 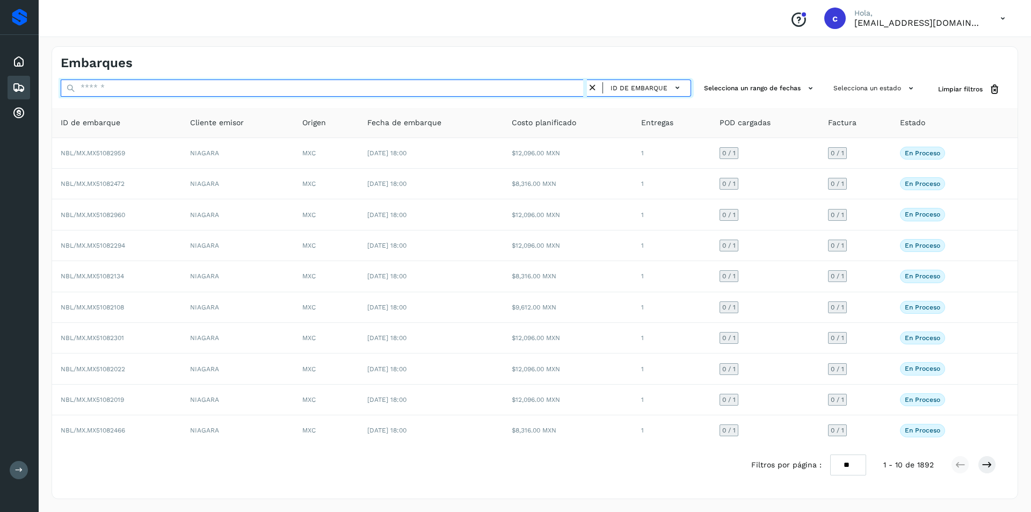 What do you see at coordinates (93, 430) in the screenshot?
I see `span: NBL/MX.MX51082466` at bounding box center [93, 430].